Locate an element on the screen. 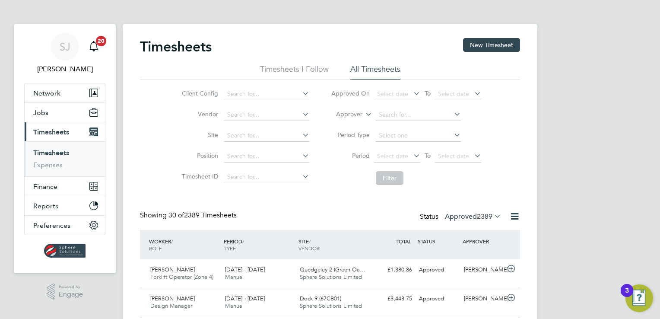 Image resolution: width=660 pixels, height=319 pixels. span: ROLE is located at coordinates (155, 248).